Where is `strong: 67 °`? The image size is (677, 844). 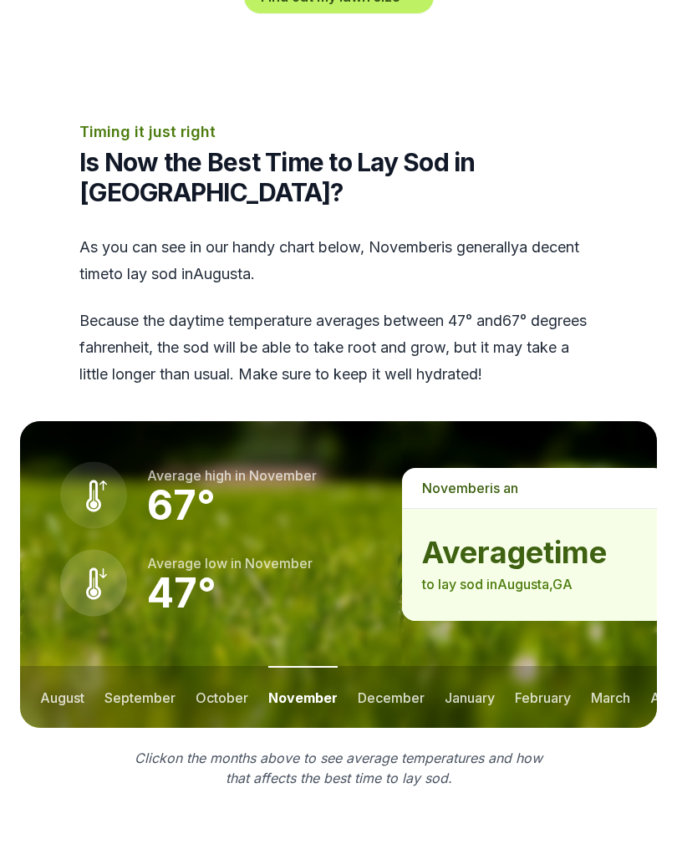 strong: 67 ° is located at coordinates (181, 505).